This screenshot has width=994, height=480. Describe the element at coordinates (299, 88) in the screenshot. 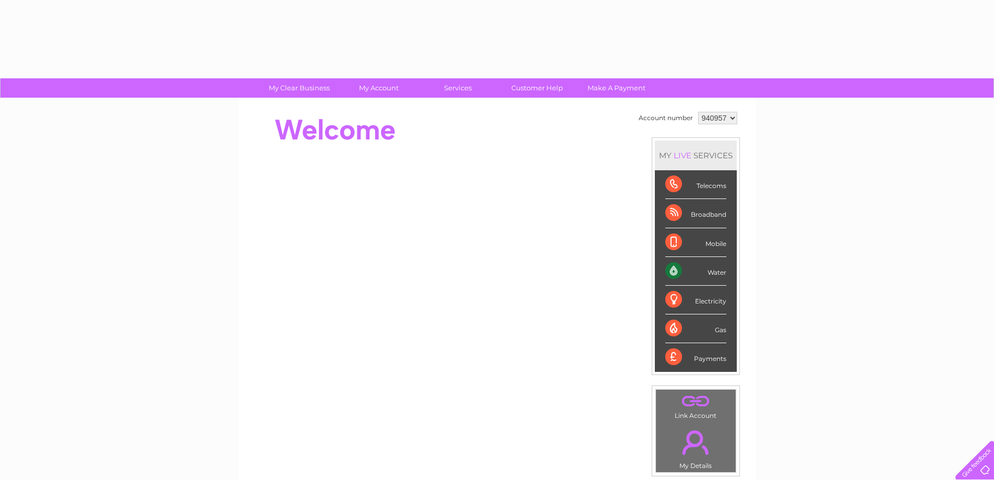

I see `a: My Clear Business` at that location.